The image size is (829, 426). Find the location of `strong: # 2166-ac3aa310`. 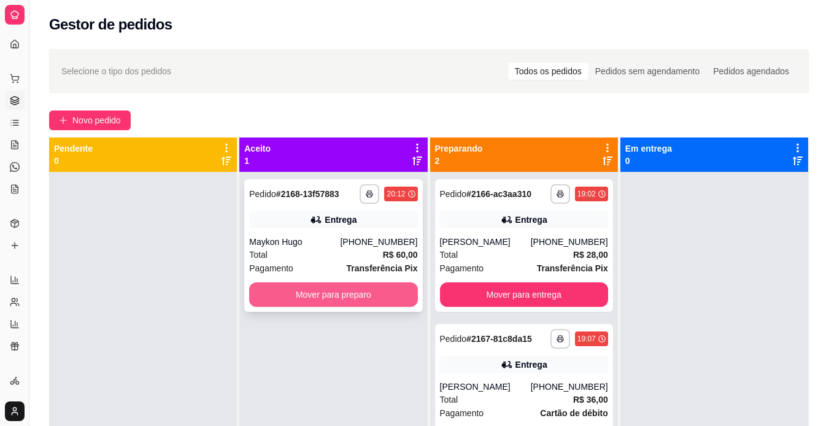

strong: # 2166-ac3aa310 is located at coordinates (499, 194).